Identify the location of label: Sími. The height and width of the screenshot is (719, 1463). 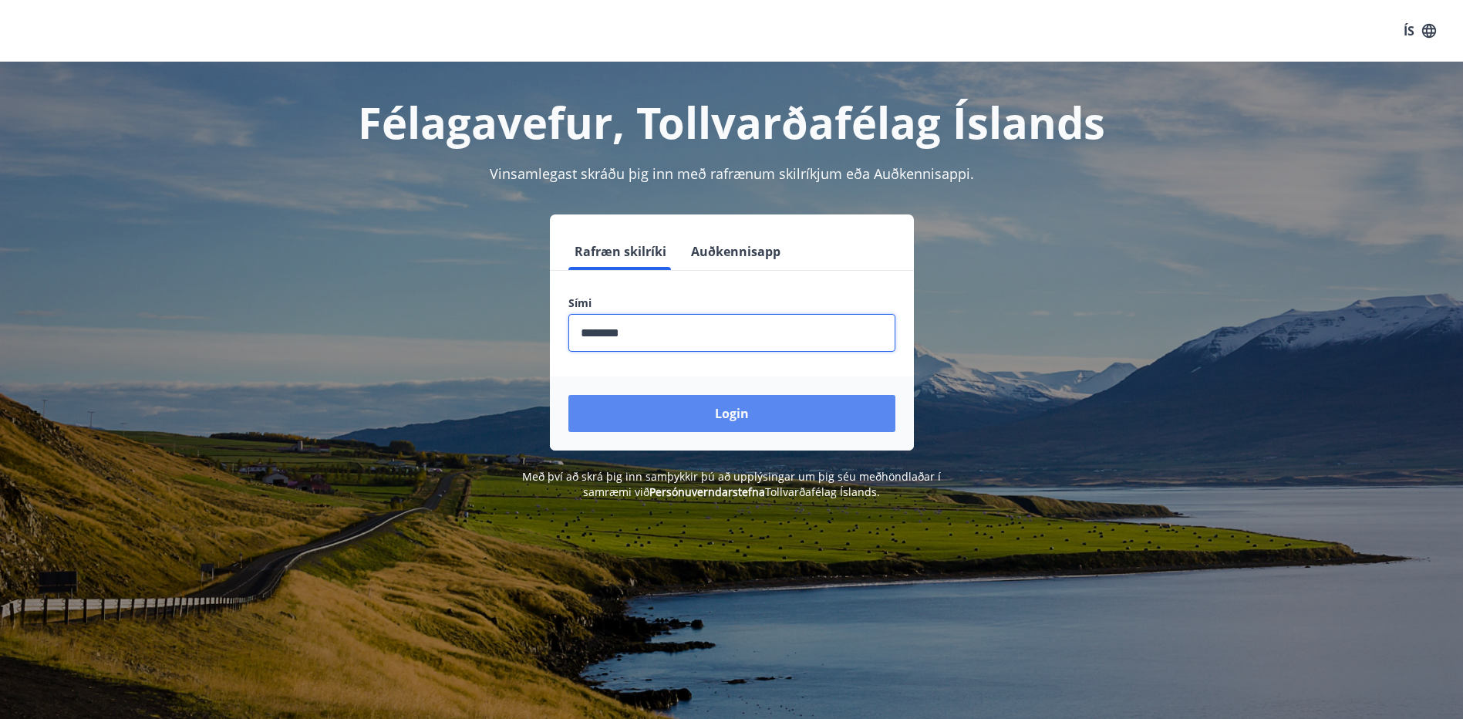
(732, 303).